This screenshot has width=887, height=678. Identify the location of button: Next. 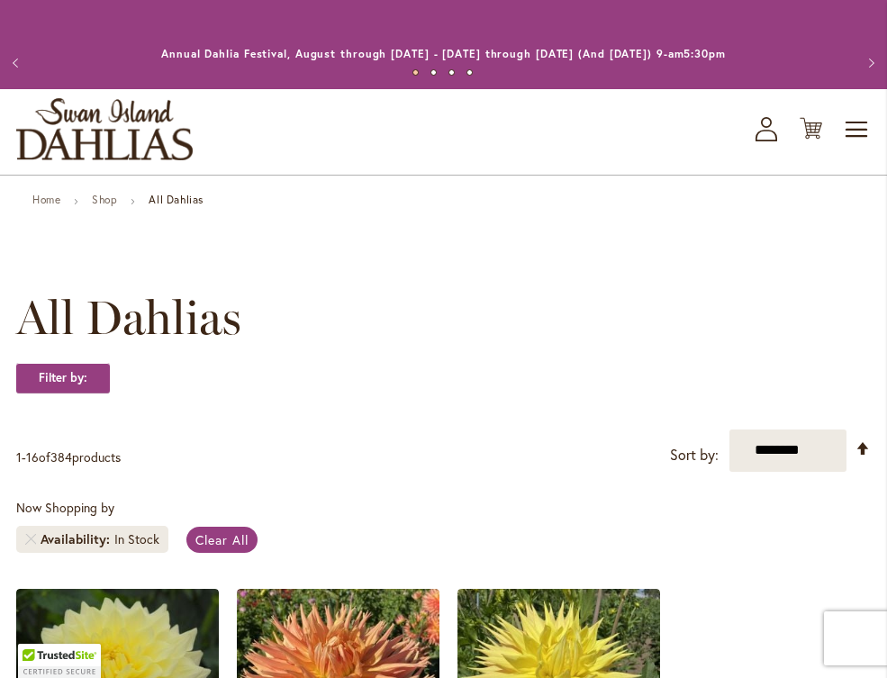
(869, 63).